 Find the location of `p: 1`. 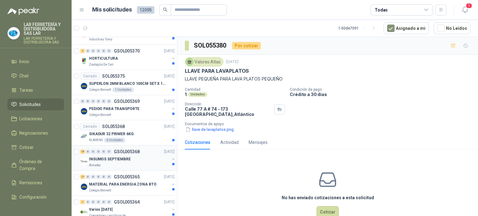

p: 1 is located at coordinates (186, 94).